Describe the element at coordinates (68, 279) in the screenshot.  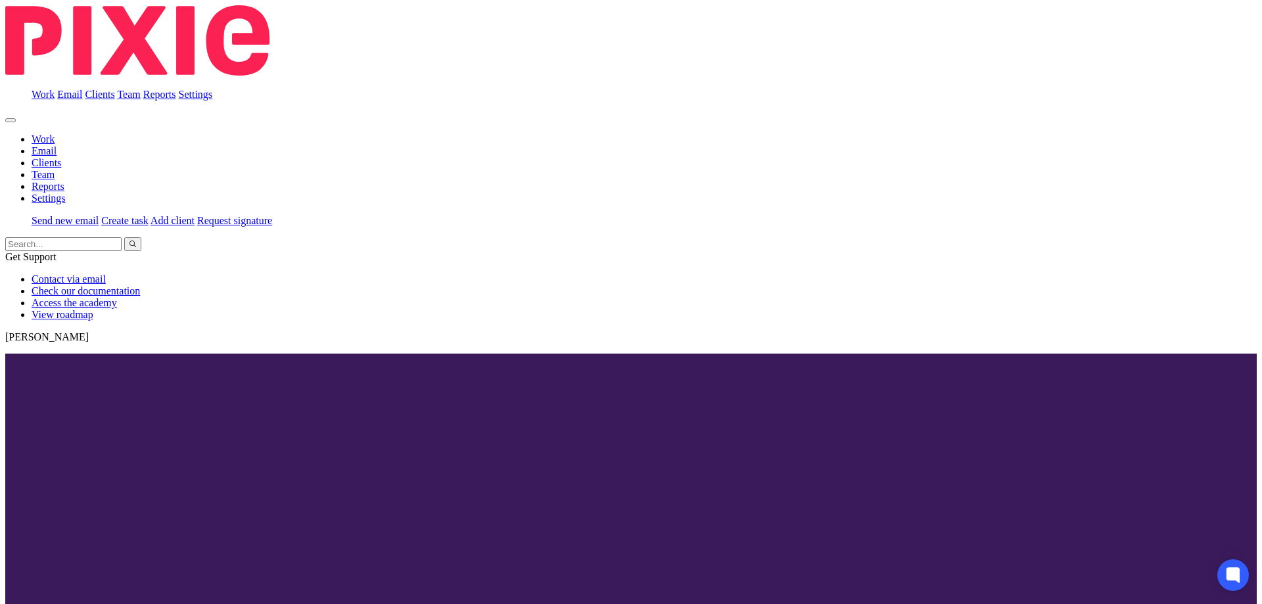
I see `a: Contact via email` at that location.